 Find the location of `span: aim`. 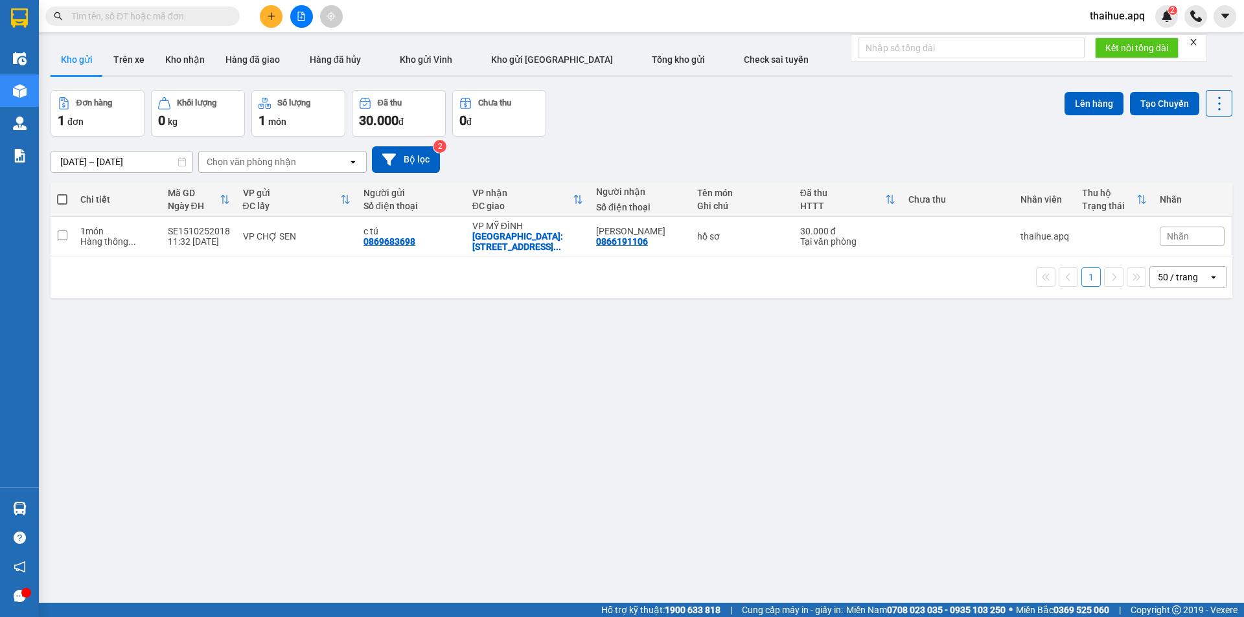

span: aim is located at coordinates (331, 16).